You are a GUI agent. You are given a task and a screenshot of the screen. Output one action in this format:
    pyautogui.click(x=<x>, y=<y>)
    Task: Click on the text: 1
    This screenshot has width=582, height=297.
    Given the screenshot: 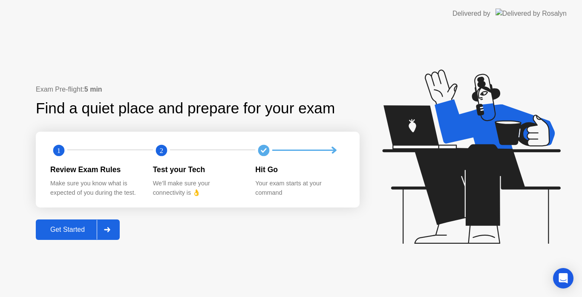 What is the action you would take?
    pyautogui.click(x=59, y=150)
    